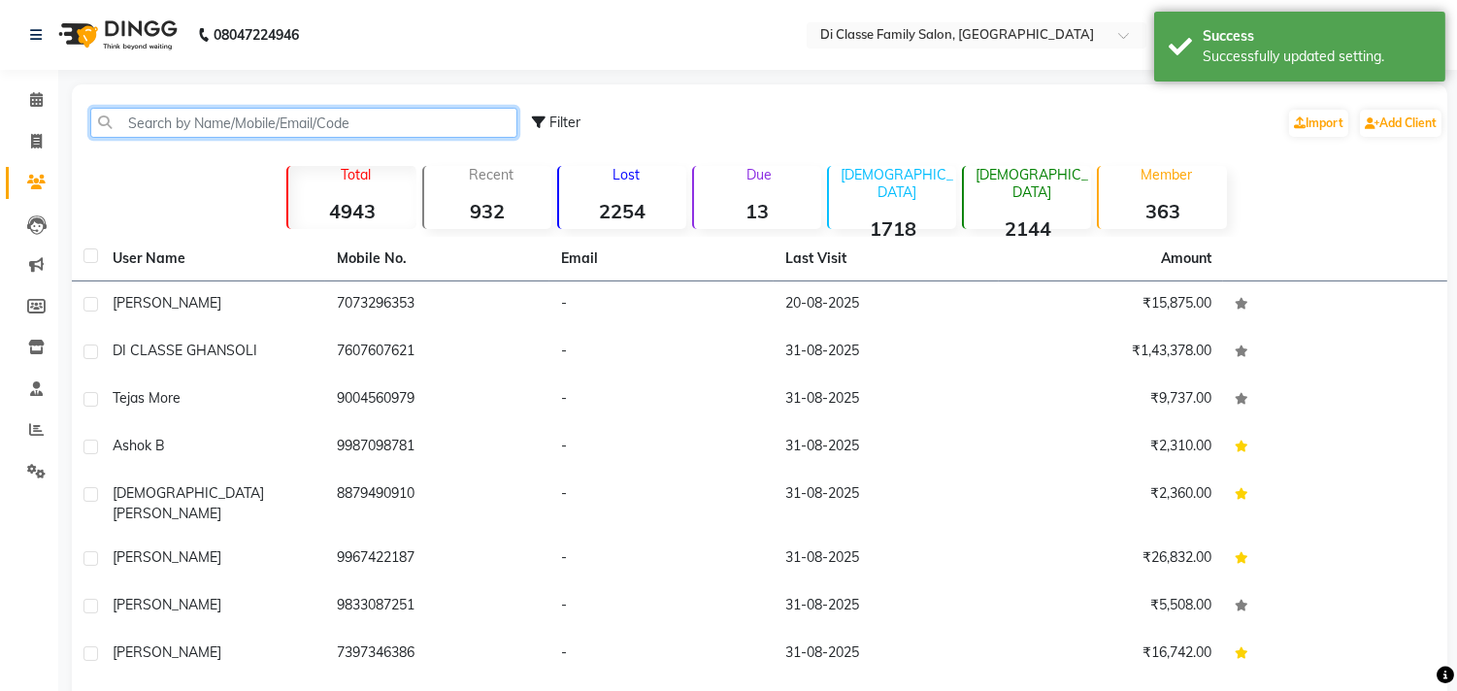 This screenshot has height=691, width=1457. Describe the element at coordinates (116, 35) in the screenshot. I see `img: logo` at that location.